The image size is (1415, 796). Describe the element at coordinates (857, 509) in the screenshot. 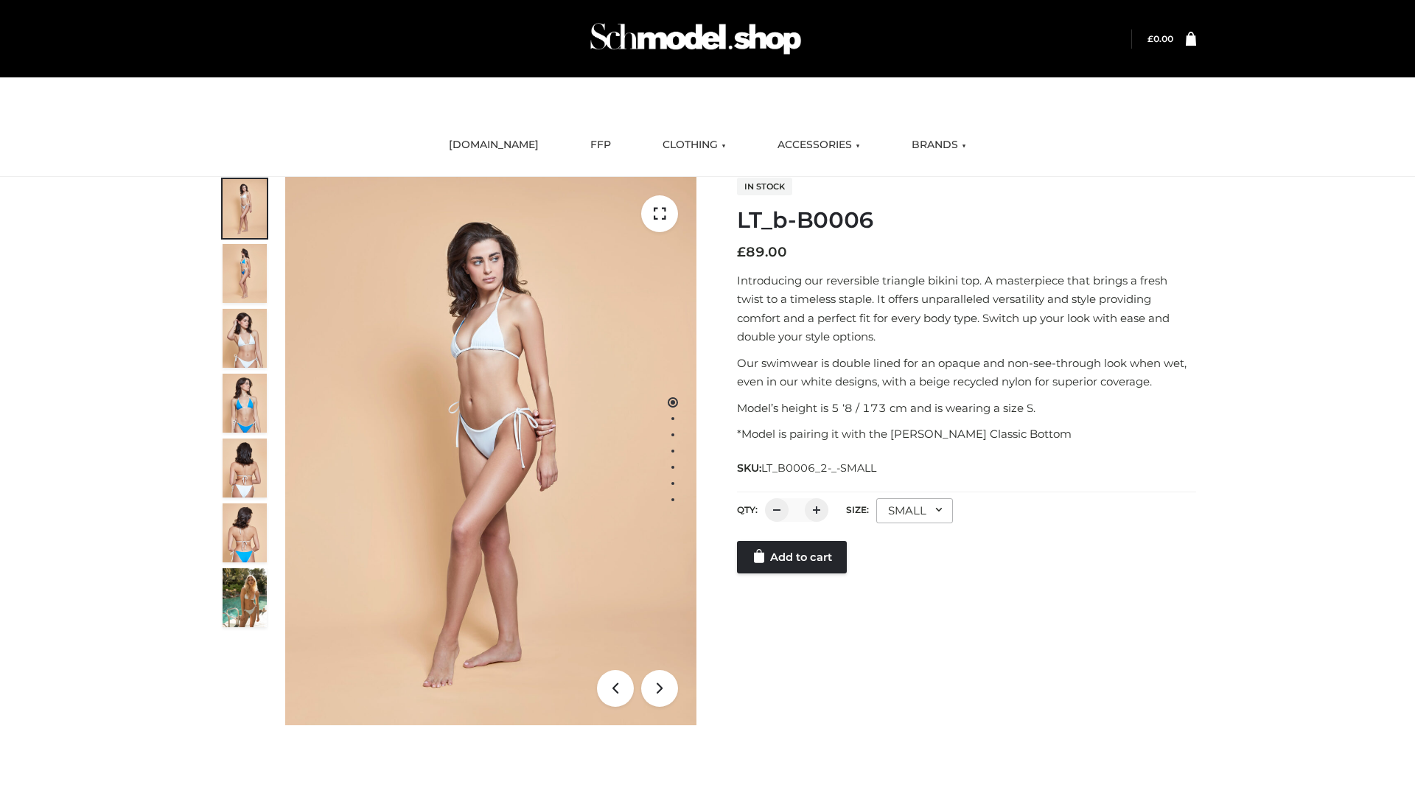

I see `label: Size:` at that location.